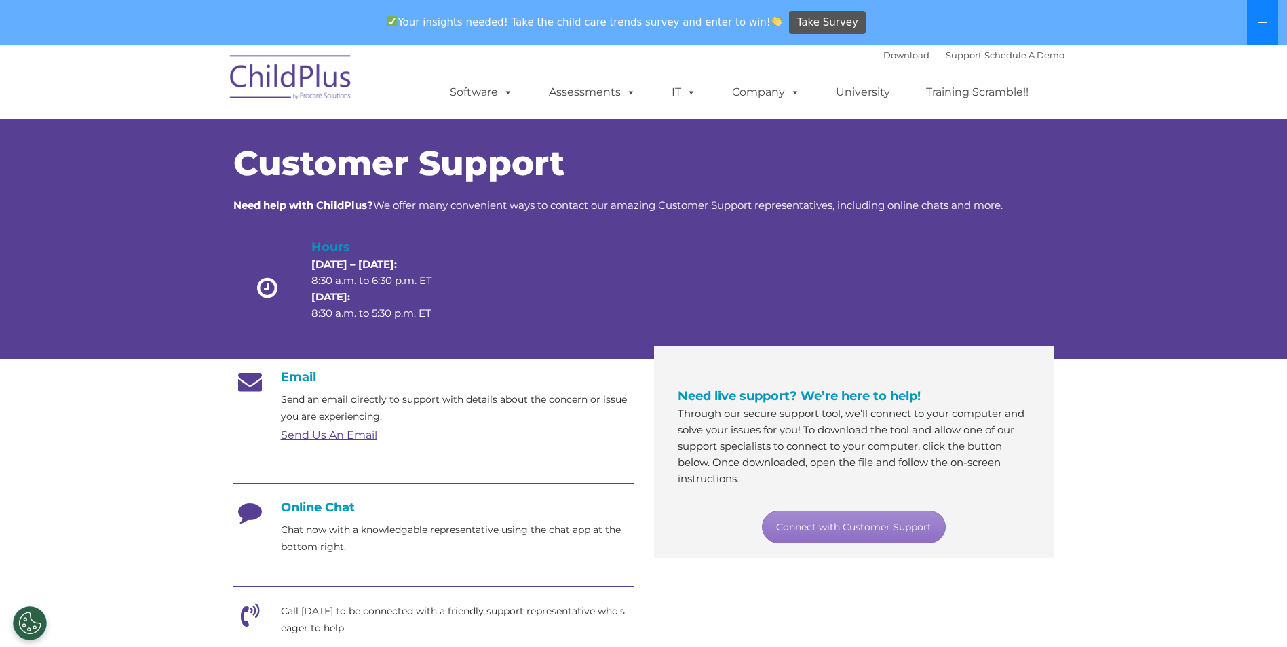 The height and width of the screenshot is (647, 1287). Describe the element at coordinates (766, 92) in the screenshot. I see `a: Company` at that location.